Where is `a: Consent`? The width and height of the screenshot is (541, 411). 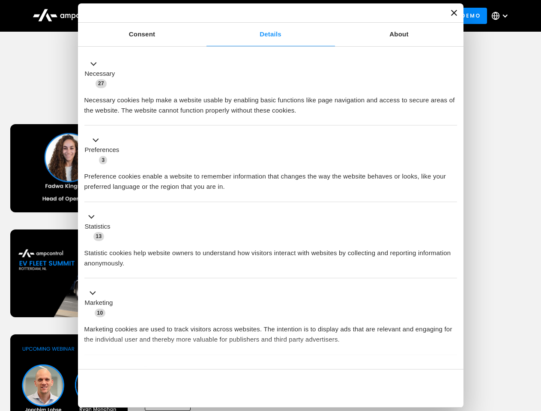
a: Consent is located at coordinates (142, 34).